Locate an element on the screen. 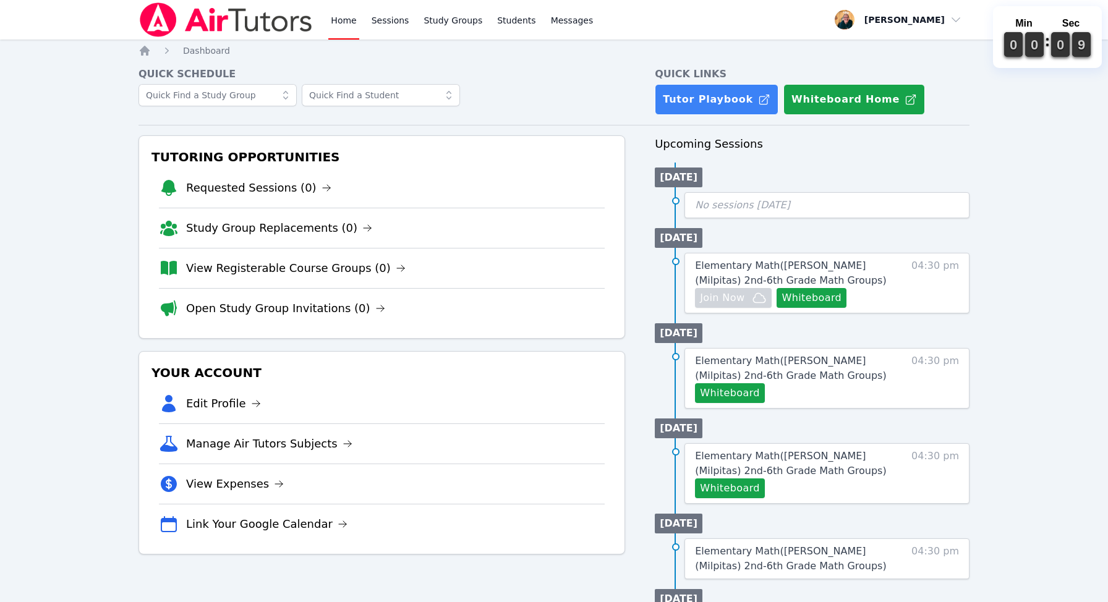  a: Tutor Playbook is located at coordinates (717, 100).